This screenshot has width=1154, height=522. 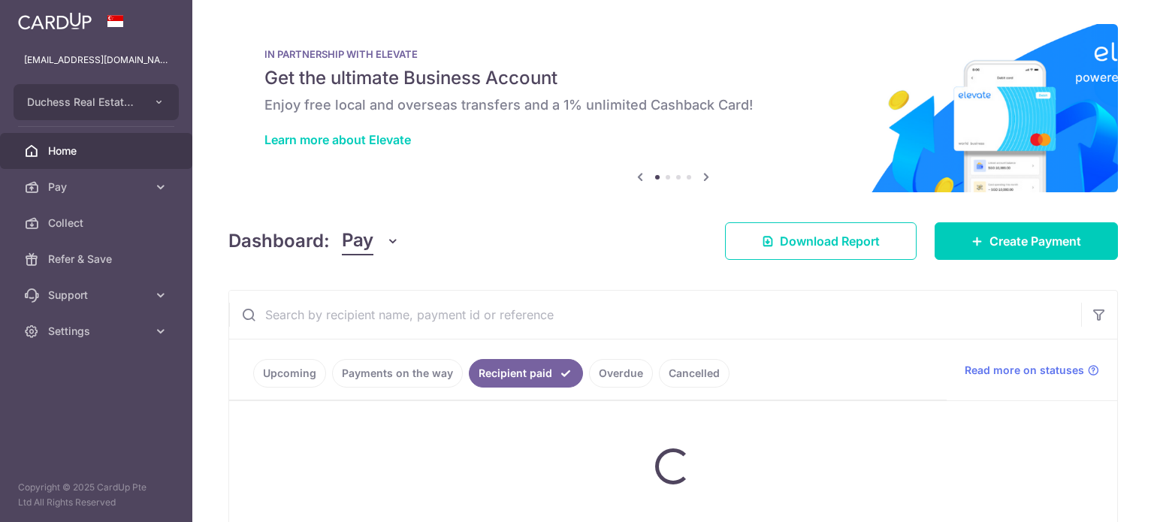 I want to click on a: Learn more about Elevate, so click(x=337, y=140).